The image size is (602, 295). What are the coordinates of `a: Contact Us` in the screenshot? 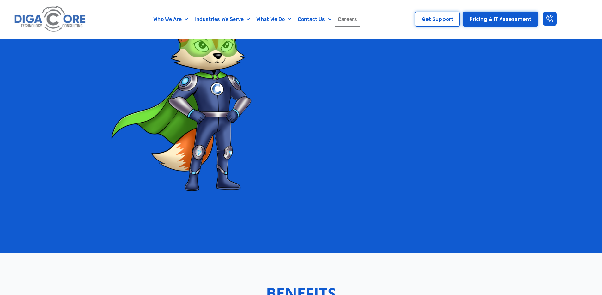 It's located at (315, 19).